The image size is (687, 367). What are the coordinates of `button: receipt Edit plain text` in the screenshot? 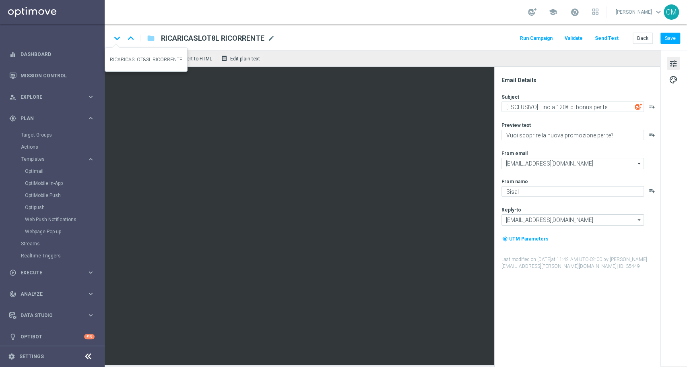 It's located at (241, 58).